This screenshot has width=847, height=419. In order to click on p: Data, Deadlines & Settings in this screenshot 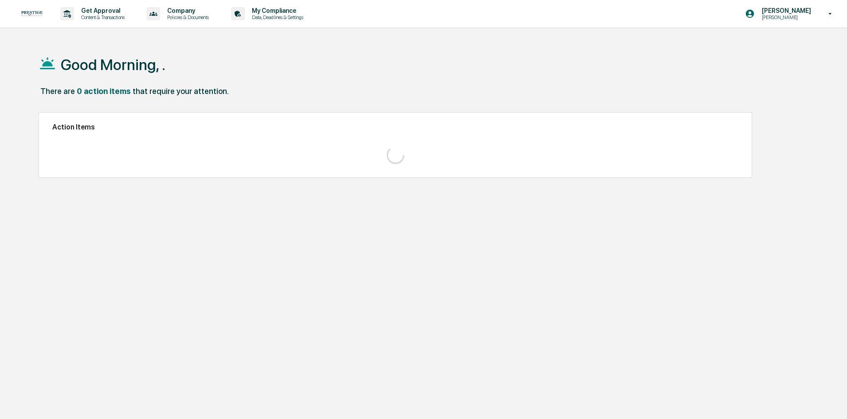, I will do `click(276, 17)`.